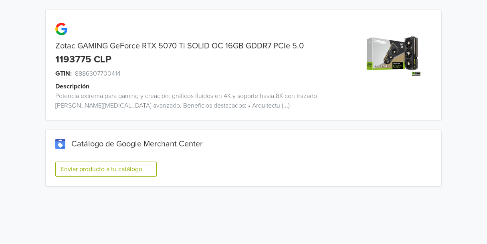  What do you see at coordinates (63, 74) in the screenshot?
I see `span: GTIN:` at bounding box center [63, 74].